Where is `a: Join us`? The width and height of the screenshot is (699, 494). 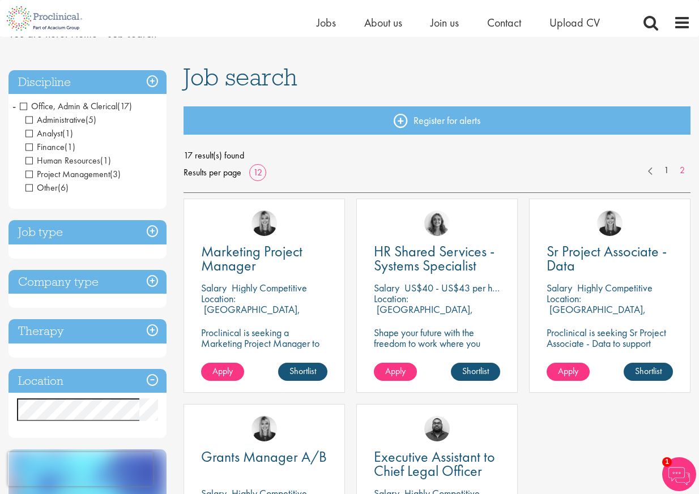 a: Join us is located at coordinates (445, 23).